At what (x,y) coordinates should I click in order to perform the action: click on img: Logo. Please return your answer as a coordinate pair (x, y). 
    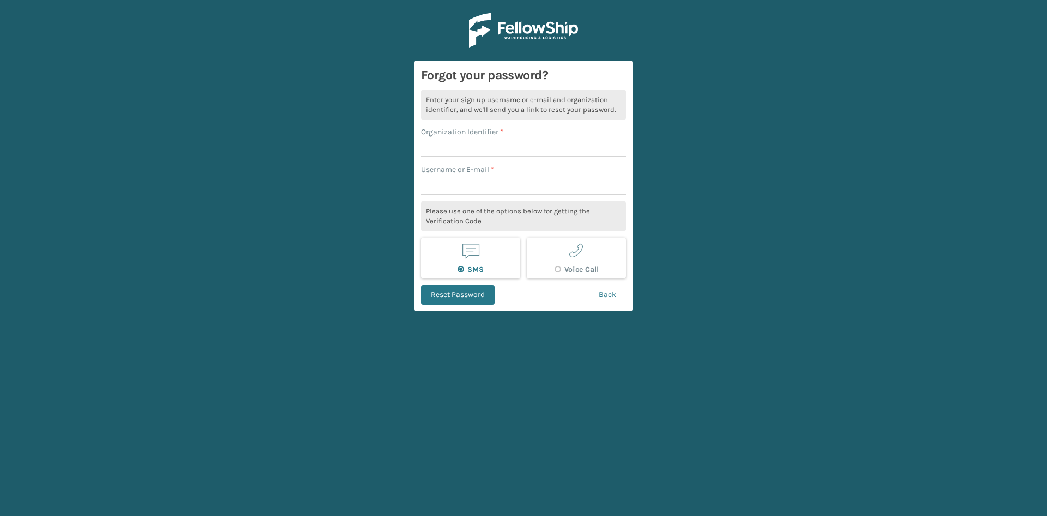
    Looking at the image, I should click on (524, 30).